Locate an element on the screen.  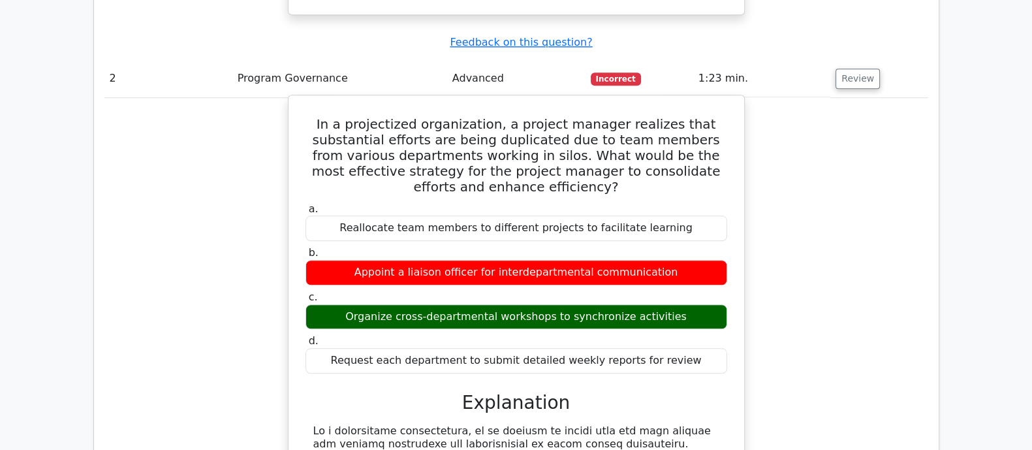
h5: In a projectized organization, a project manager realizes that substantial efforts are being dupl... is located at coordinates (517, 155).